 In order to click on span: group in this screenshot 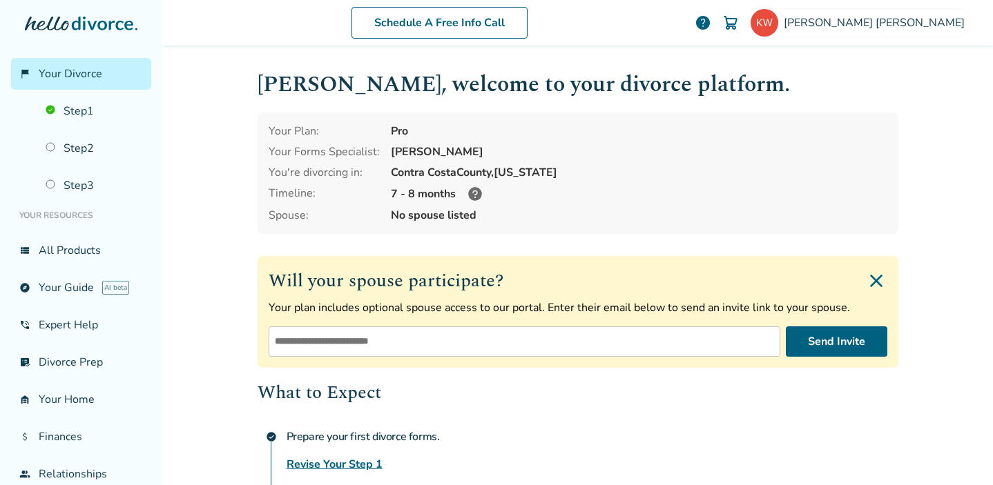, I will do `click(25, 474)`.